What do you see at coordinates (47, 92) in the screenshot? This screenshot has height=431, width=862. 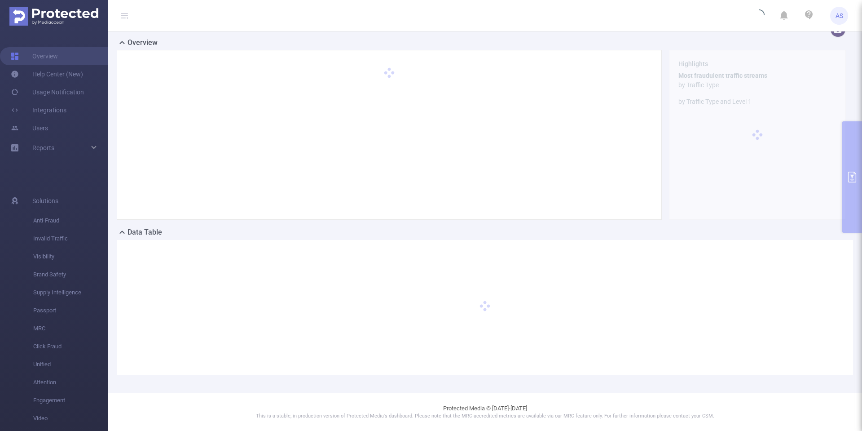 I see `a: Usage Notification` at bounding box center [47, 92].